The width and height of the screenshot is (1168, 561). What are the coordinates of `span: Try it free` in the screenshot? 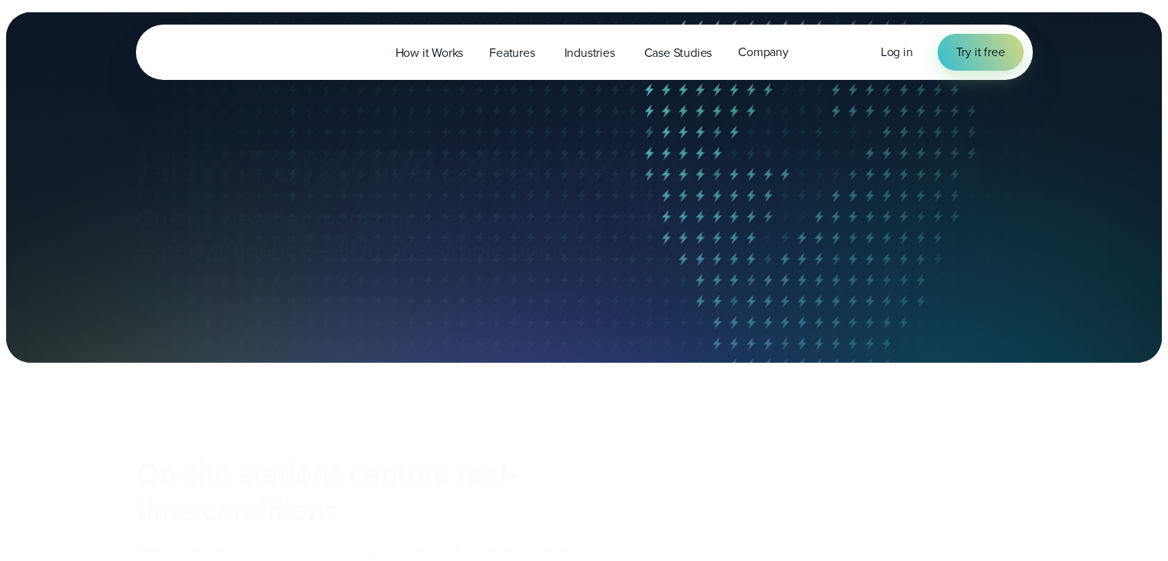 It's located at (981, 52).